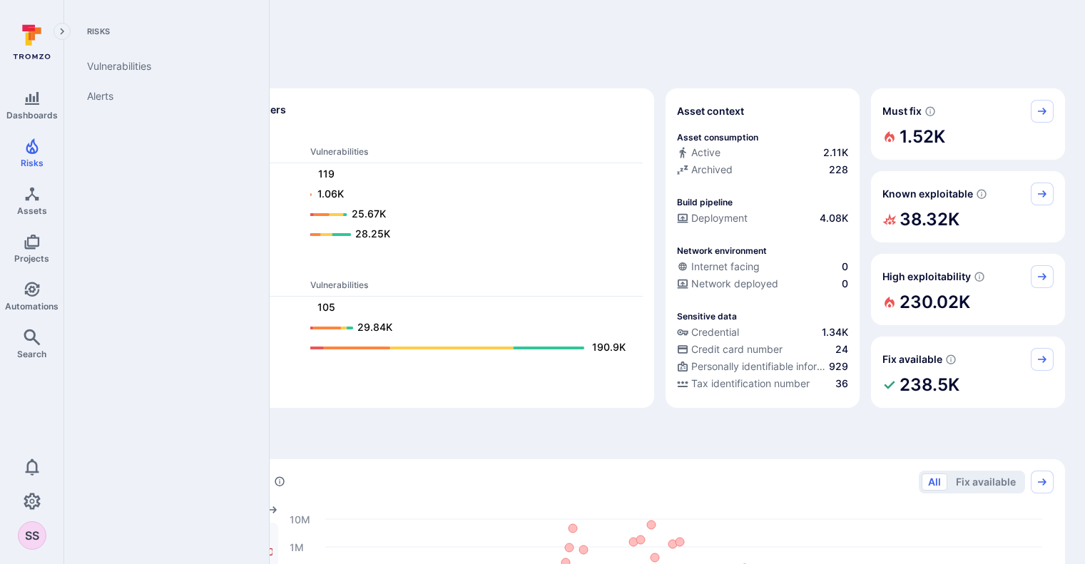 This screenshot has height=564, width=1085. What do you see at coordinates (912, 359) in the screenshot?
I see `span: Fix available` at bounding box center [912, 359].